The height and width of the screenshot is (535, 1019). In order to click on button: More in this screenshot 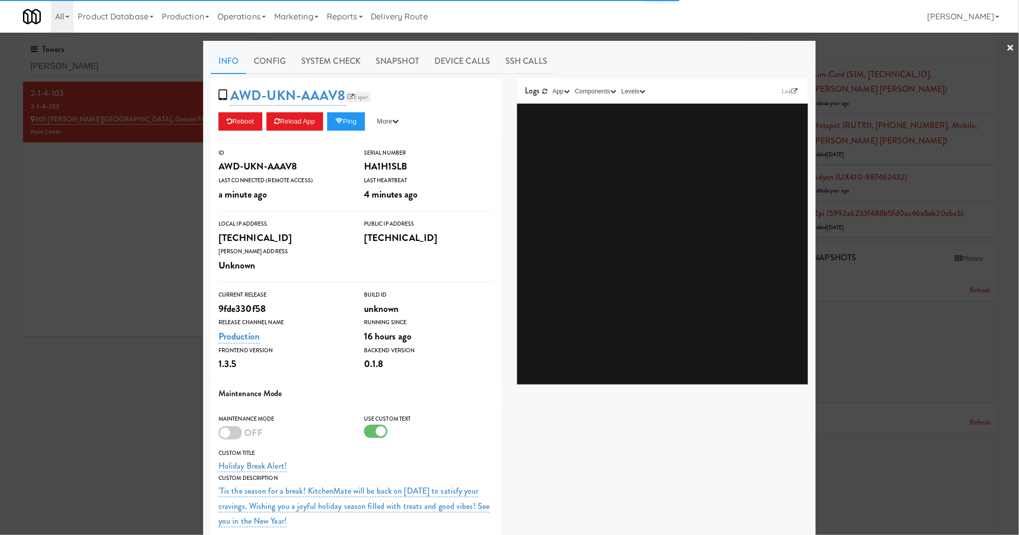, I will do `click(388, 121)`.